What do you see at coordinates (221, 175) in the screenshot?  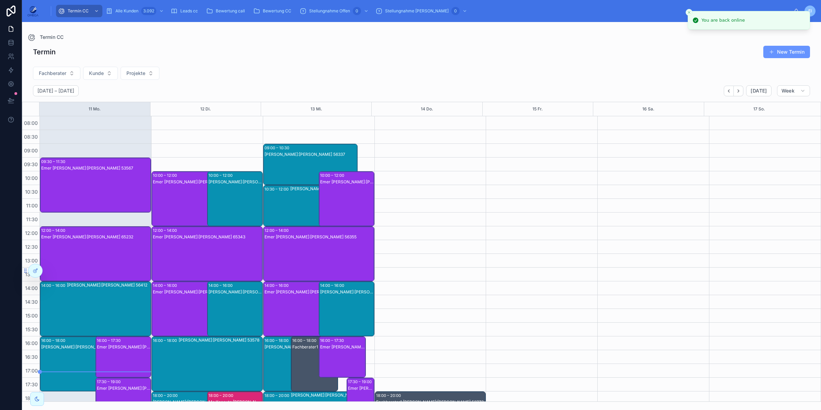 I see `div: 10:00 – 12:00` at bounding box center [221, 175].